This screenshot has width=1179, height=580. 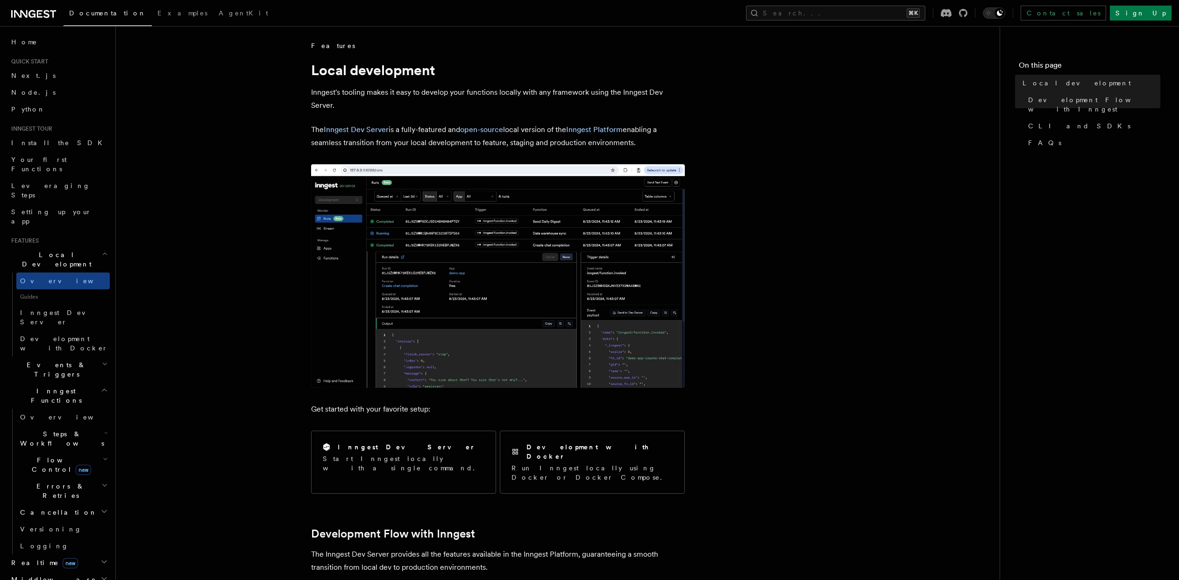 I want to click on span: Your first Functions, so click(x=39, y=164).